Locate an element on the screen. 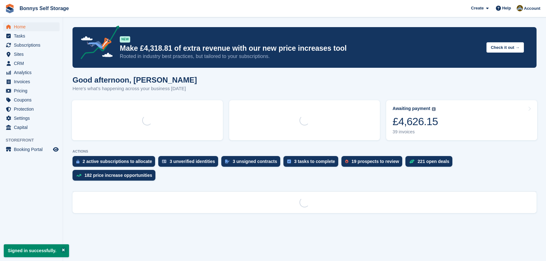 The image size is (546, 261). img: verify_identity-adf6edd0f0f0b5bbfe63781bf79b02c33cf7c696d77639b501bdc392416b5a36.svg is located at coordinates (164, 161).